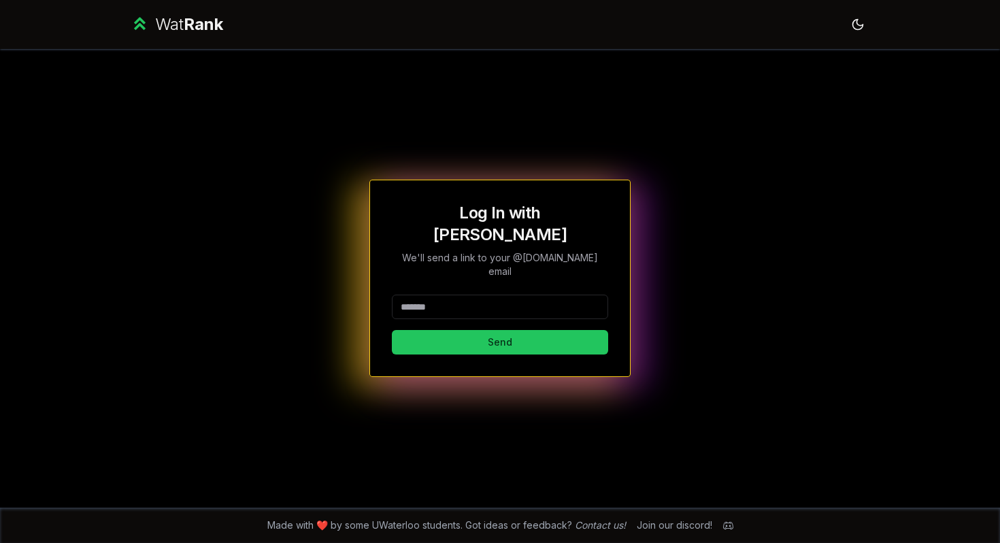  I want to click on a: Contact us!, so click(600, 524).